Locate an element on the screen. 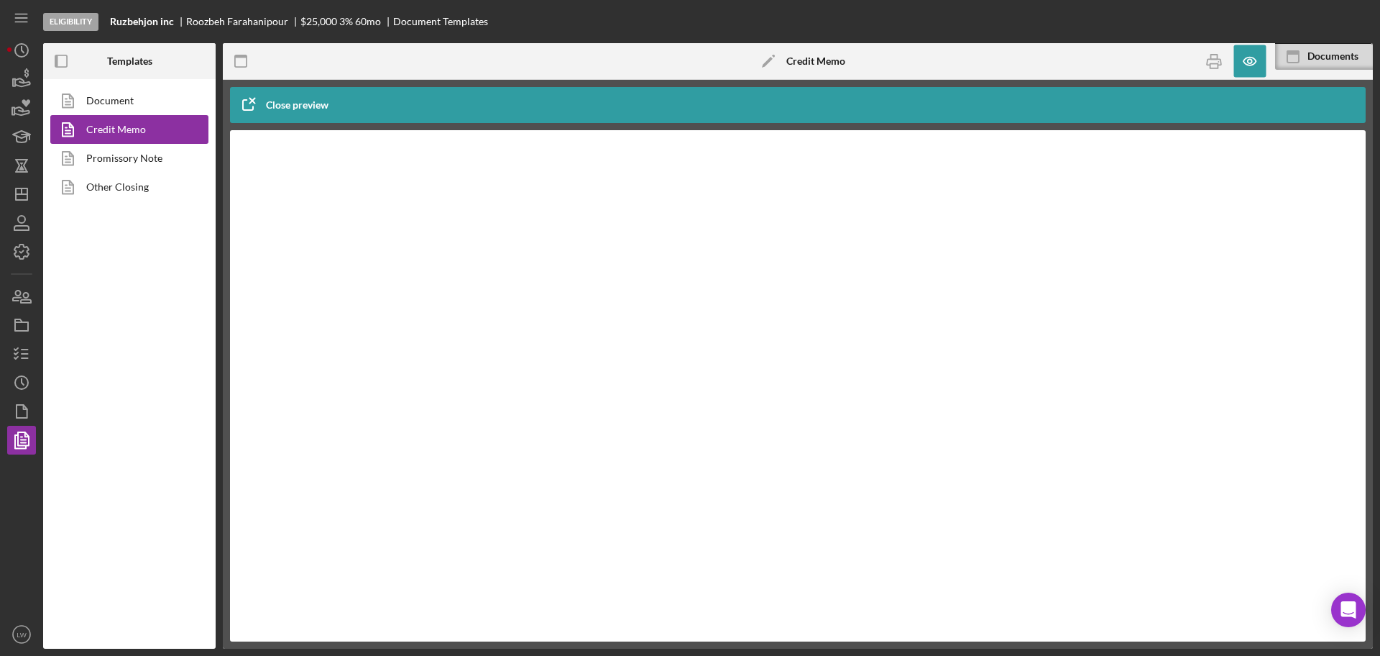  div: Eligibility is located at coordinates (70, 22).